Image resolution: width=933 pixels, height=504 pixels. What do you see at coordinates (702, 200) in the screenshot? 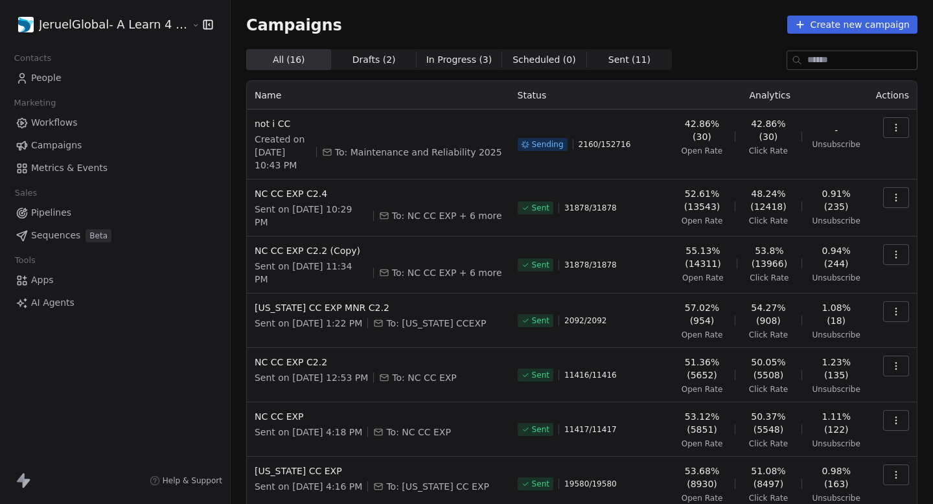
I see `span: 52.61% (13543)` at bounding box center [702, 200].